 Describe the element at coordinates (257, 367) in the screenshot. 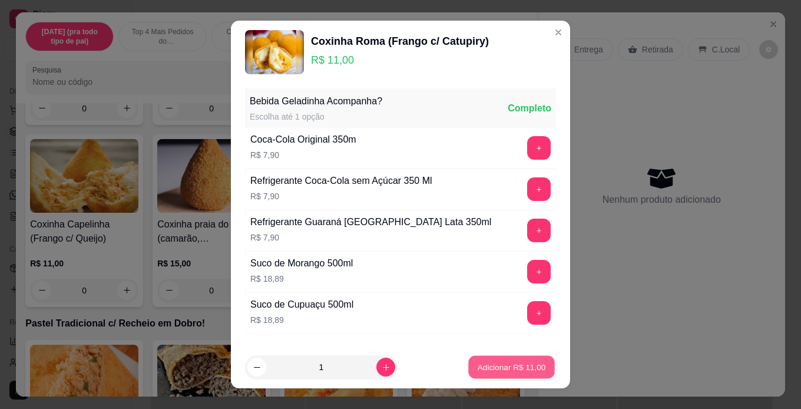

I see `button: decrease-product-quantity` at that location.